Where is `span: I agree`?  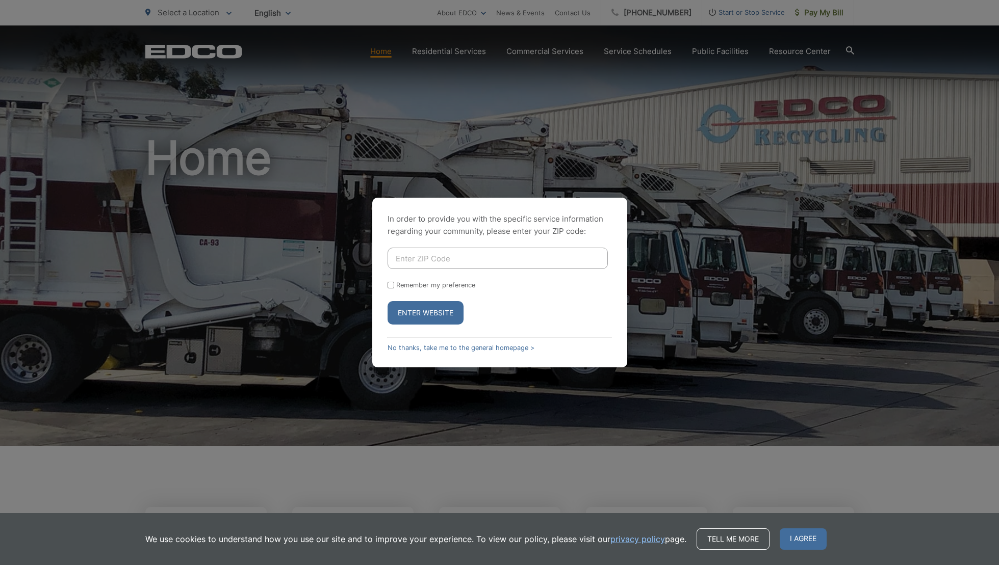 span: I agree is located at coordinates (803, 539).